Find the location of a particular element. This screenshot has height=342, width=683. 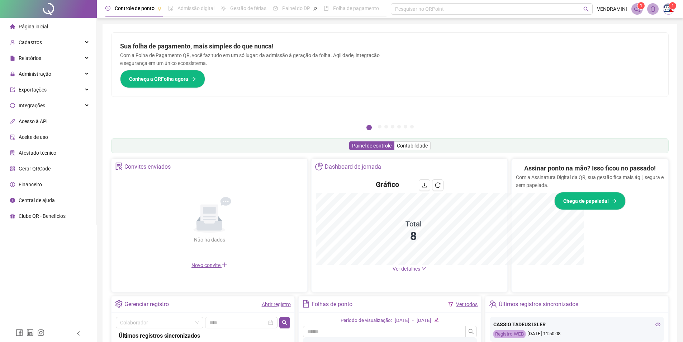

div: Não há dados is located at coordinates (209, 239).